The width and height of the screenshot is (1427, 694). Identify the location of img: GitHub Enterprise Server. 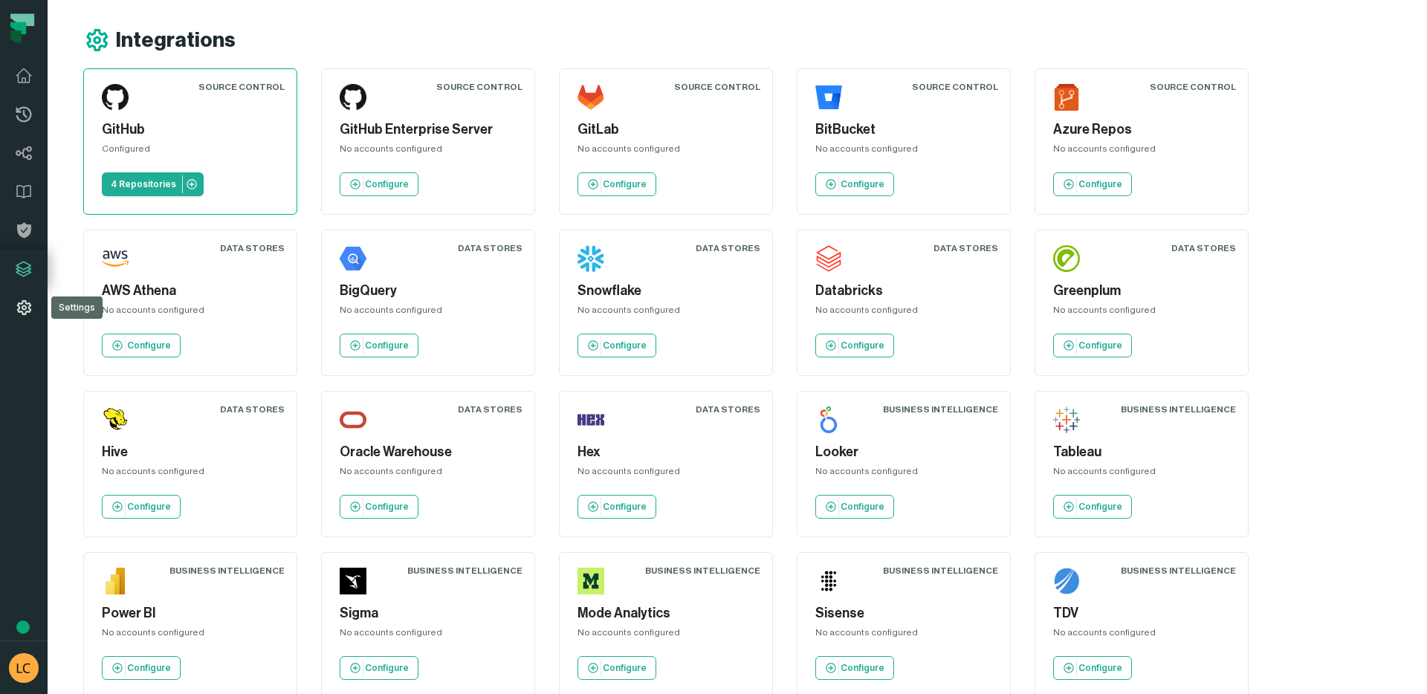
(353, 97).